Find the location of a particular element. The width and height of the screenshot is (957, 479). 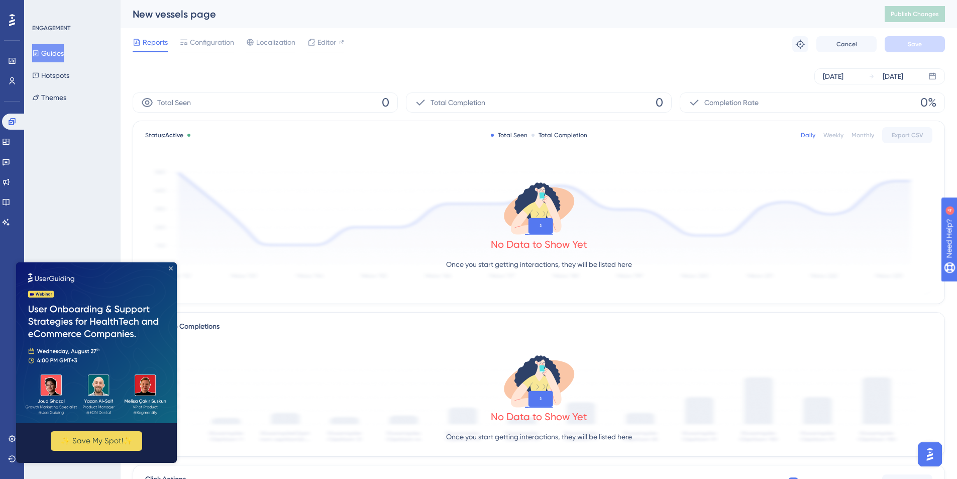

span: Save is located at coordinates (915, 44).